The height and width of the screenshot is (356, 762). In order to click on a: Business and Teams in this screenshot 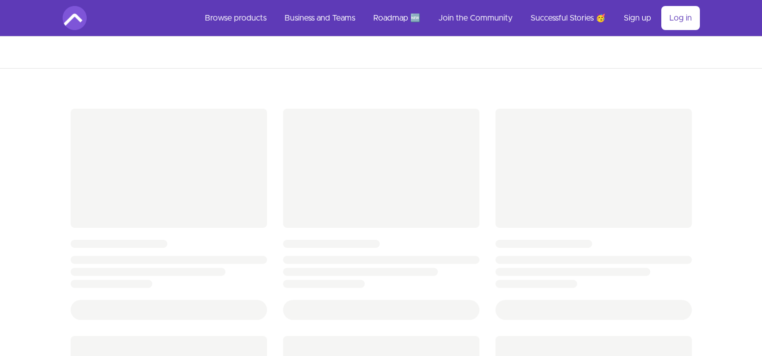, I will do `click(320, 18)`.